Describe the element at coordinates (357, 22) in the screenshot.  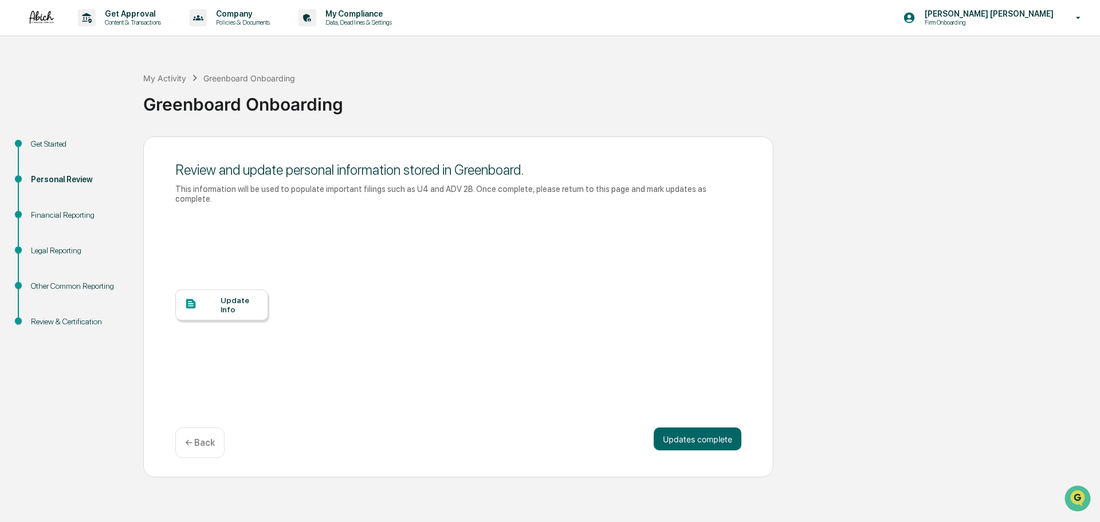
I see `p: Data, Deadlines & Settings` at that location.